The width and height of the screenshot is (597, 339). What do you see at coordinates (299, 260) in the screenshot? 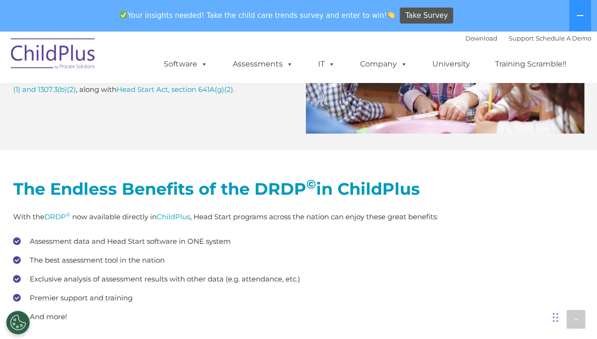
I see `li: The best assessment tool in the nation` at bounding box center [299, 260].